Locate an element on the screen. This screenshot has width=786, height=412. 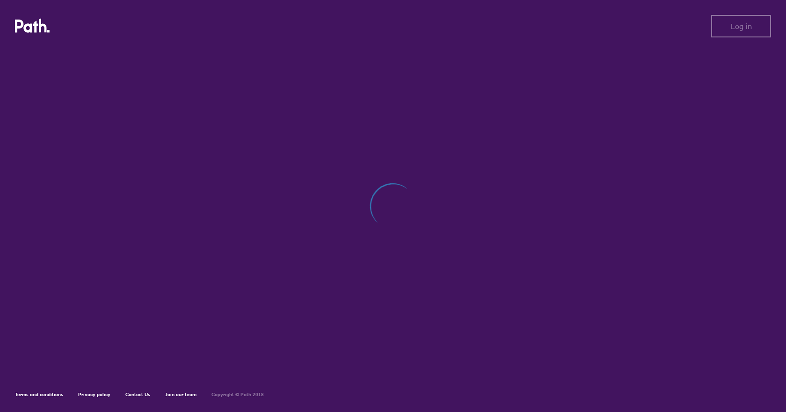
a: Privacy policy is located at coordinates (94, 394).